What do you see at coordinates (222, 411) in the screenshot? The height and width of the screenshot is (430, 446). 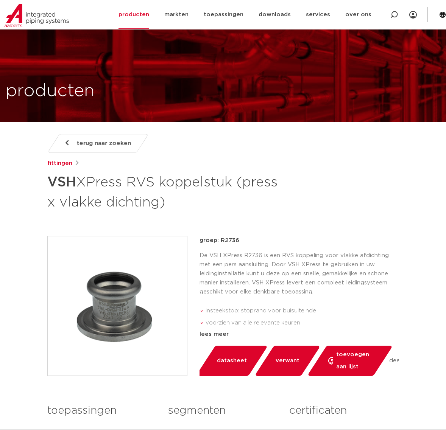 I see `h3: segmenten` at bounding box center [222, 411].